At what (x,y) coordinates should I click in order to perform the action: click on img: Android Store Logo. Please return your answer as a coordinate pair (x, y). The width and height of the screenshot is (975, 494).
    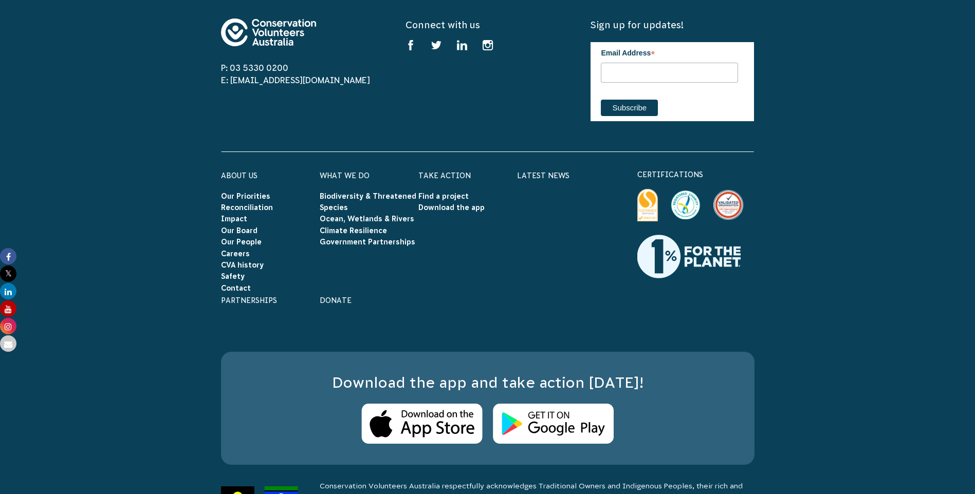
    Looking at the image, I should click on (553, 424).